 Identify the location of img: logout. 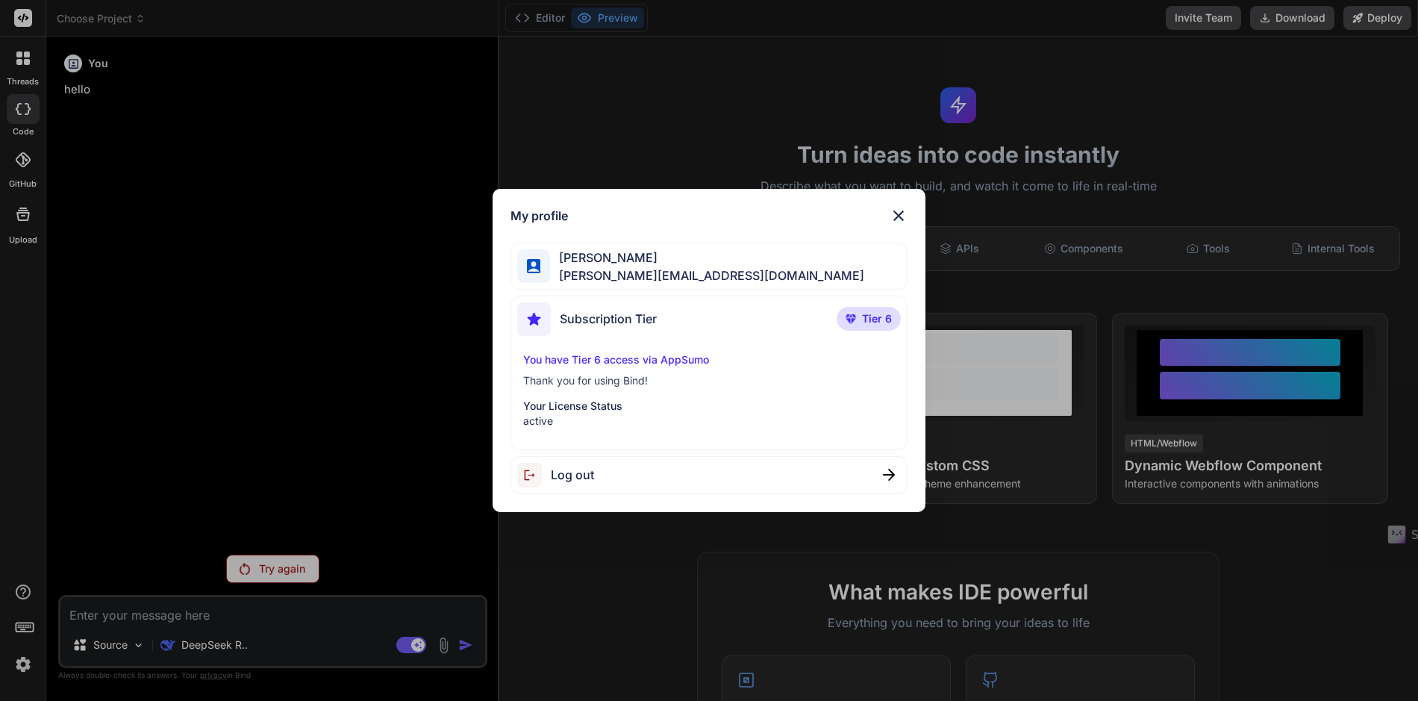
(534, 475).